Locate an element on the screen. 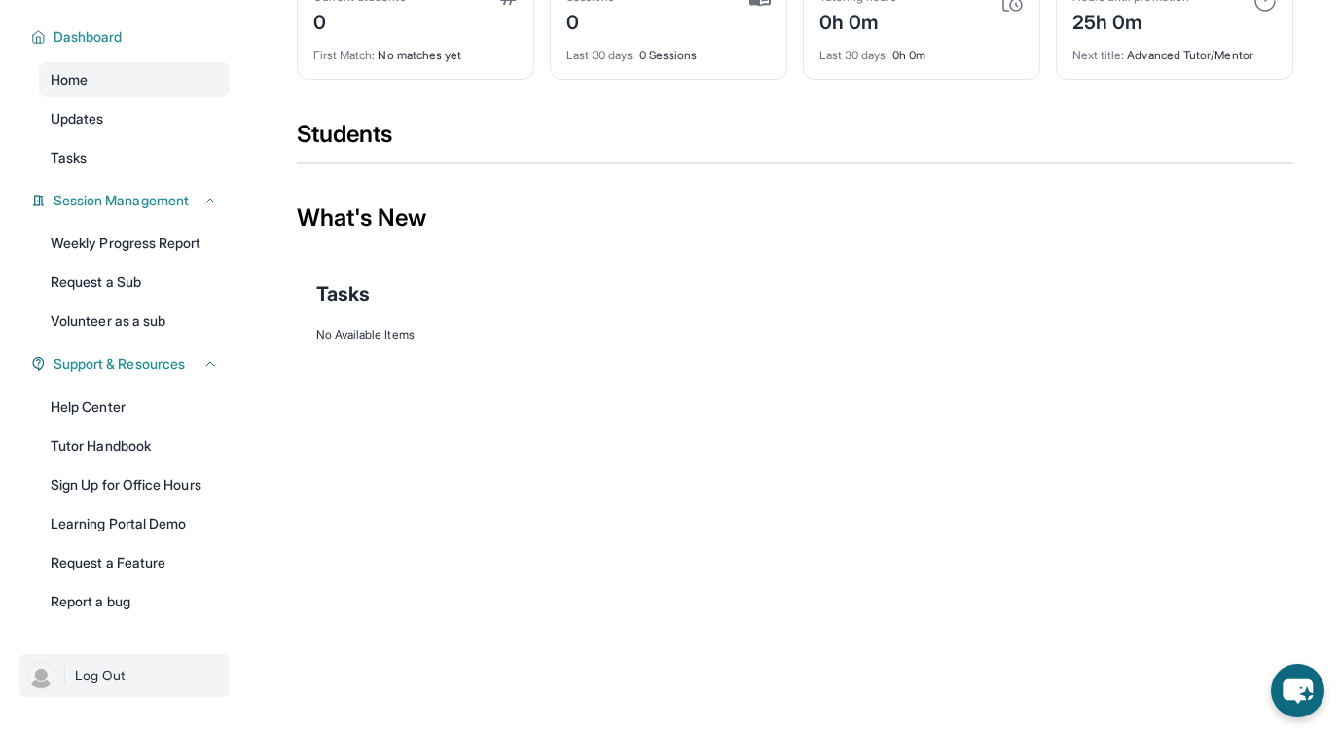 The image size is (1340, 733). div: 0 Sessions is located at coordinates (669, 50).